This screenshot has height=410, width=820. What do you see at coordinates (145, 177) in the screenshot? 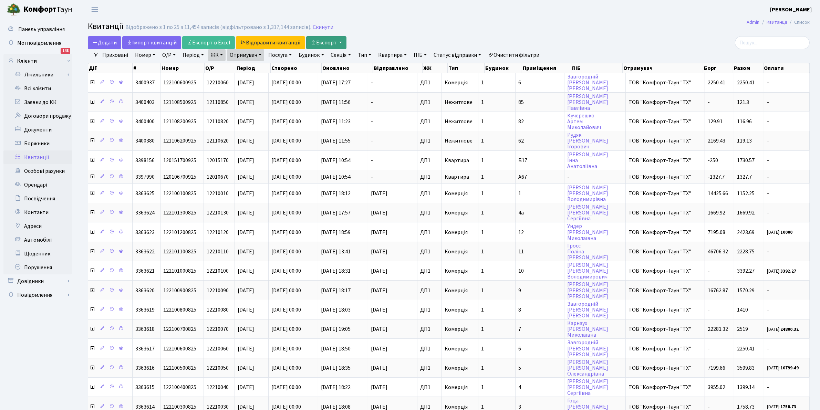
I see `span: 3397990` at bounding box center [145, 177].